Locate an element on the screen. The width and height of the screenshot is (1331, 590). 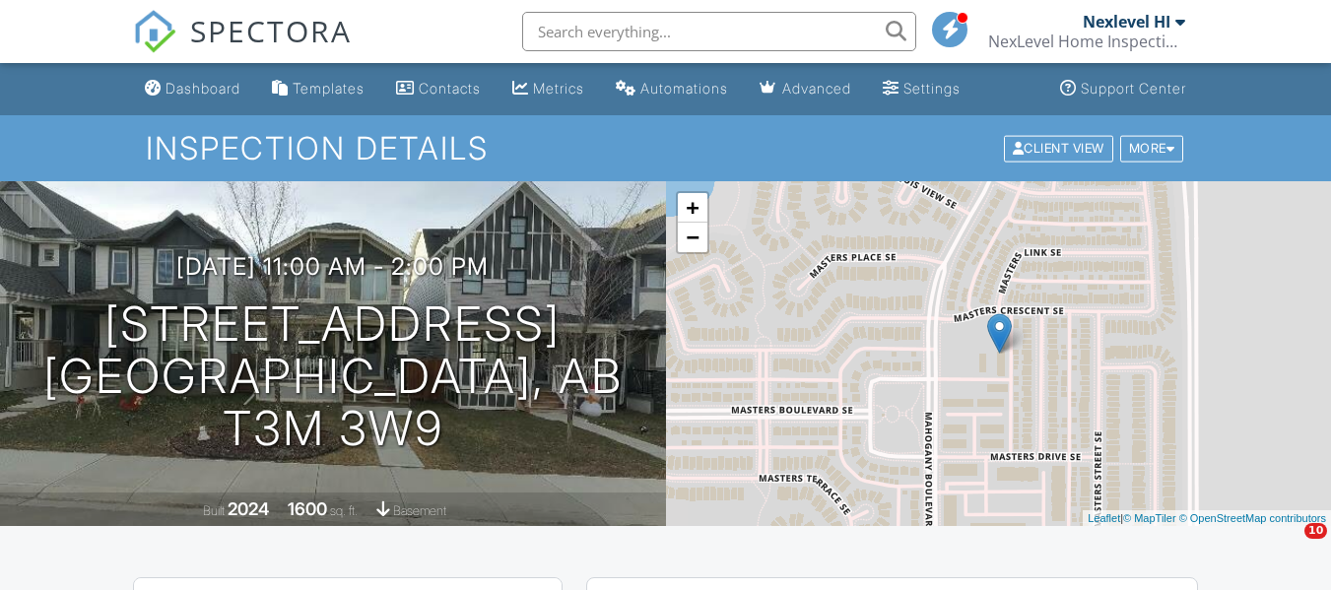
div: Metrics is located at coordinates (559, 88).